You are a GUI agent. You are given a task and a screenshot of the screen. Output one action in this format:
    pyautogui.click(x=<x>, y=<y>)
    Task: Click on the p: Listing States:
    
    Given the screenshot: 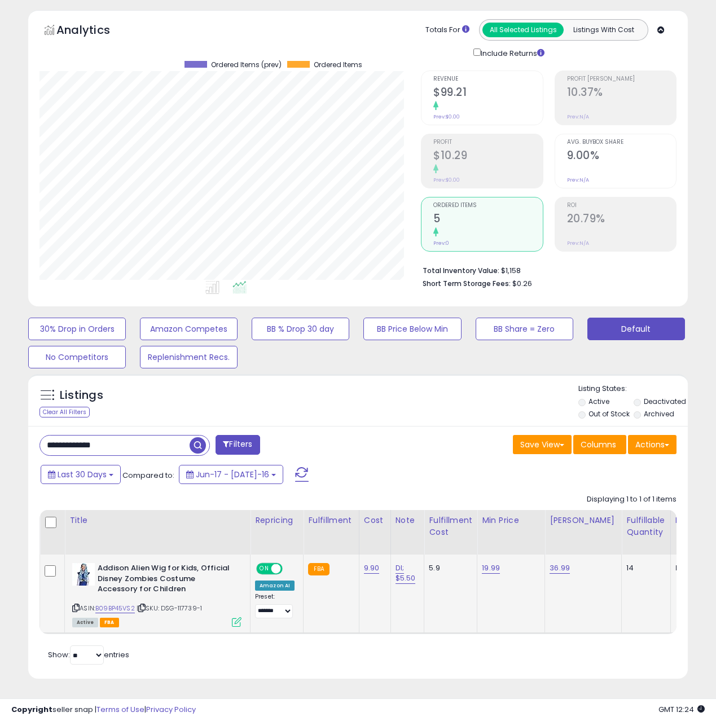 What is the action you would take?
    pyautogui.click(x=633, y=389)
    